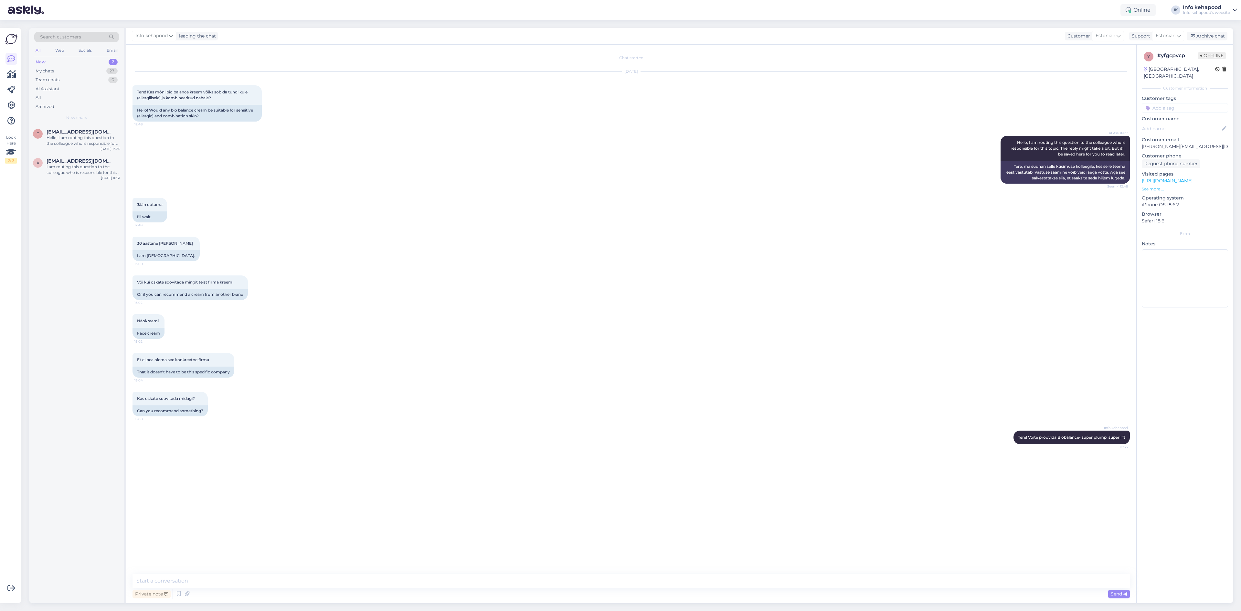 The image size is (1241, 611). Describe the element at coordinates (1185, 88) in the screenshot. I see `div: Customer information` at that location.